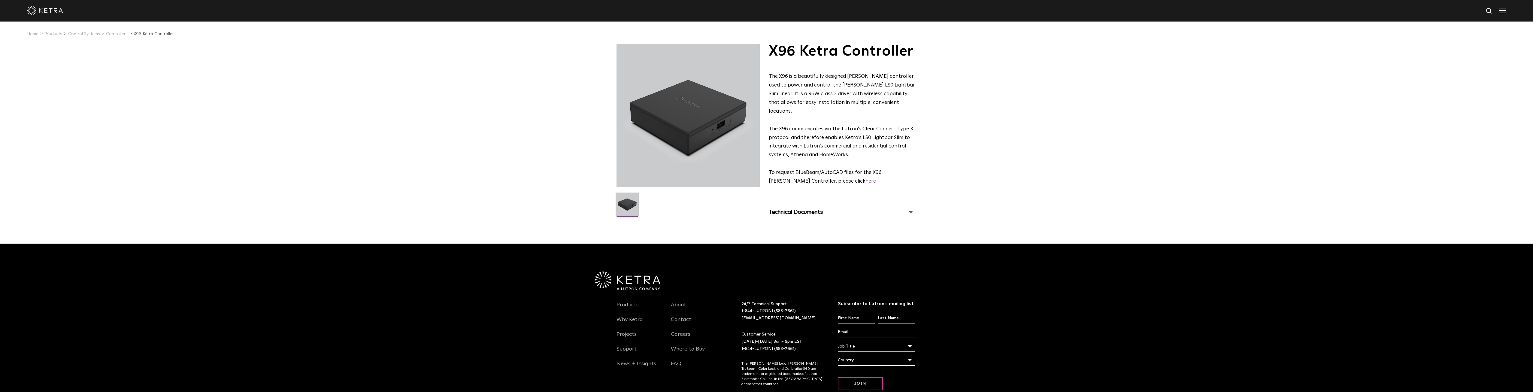 The width and height of the screenshot is (1533, 392). What do you see at coordinates (627, 206) in the screenshot?
I see `img: X96-Controller-2021-Web-Square` at bounding box center [627, 206].